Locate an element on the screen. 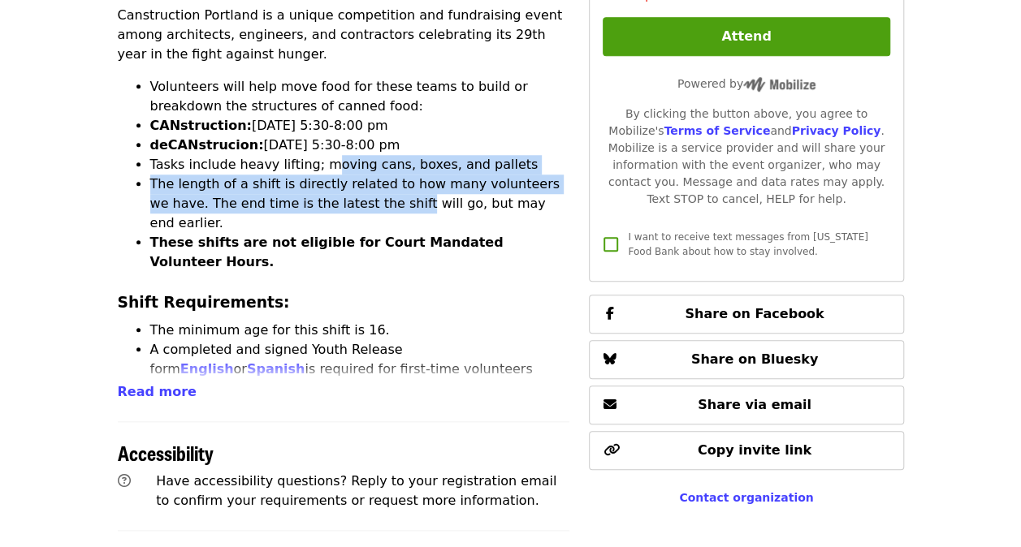 This screenshot has width=1021, height=547. span: Contact organization is located at coordinates (745, 498).